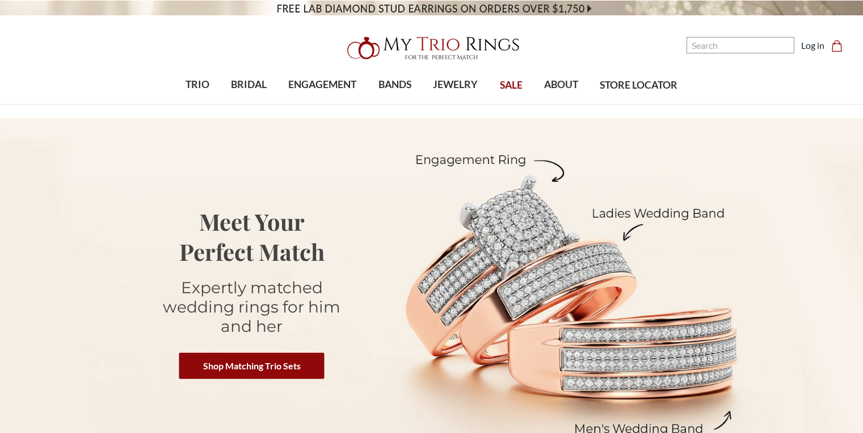 The height and width of the screenshot is (433, 863). Describe the element at coordinates (198, 85) in the screenshot. I see `span: TRIO` at that location.